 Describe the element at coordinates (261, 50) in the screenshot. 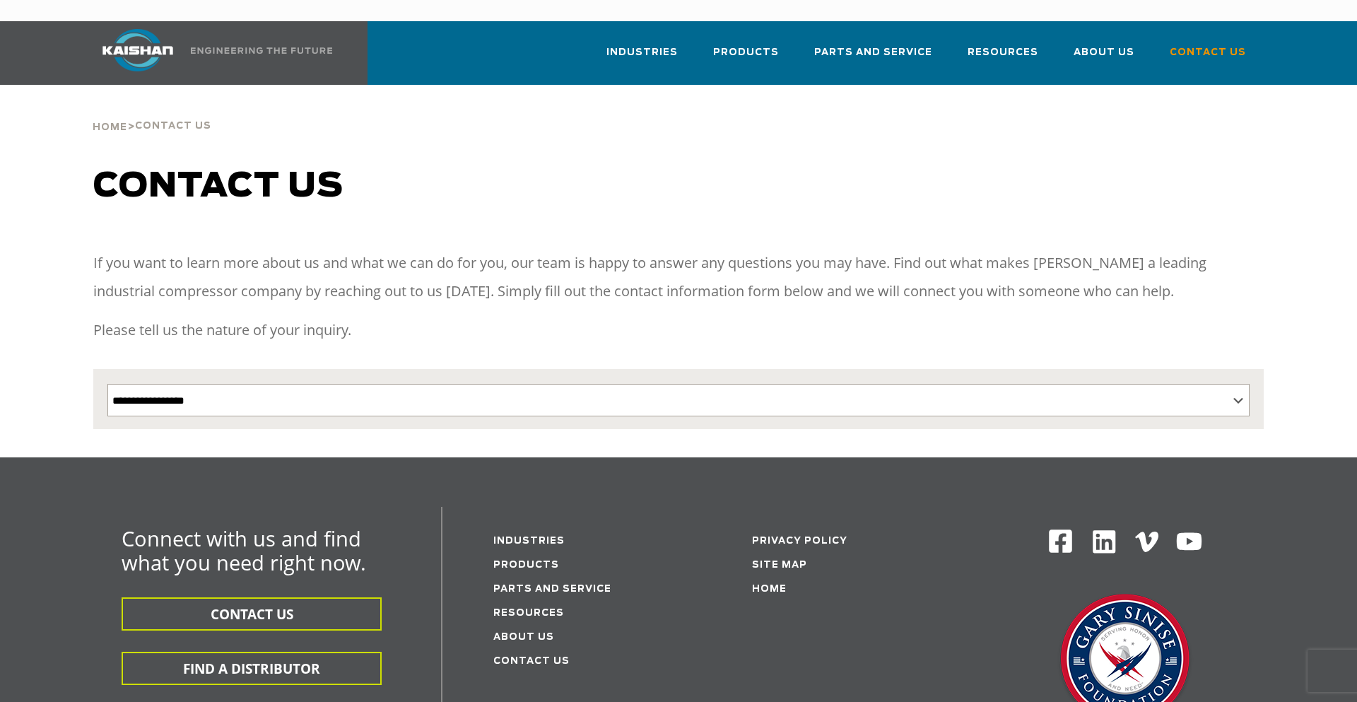

I see `img: Engineering the future` at that location.